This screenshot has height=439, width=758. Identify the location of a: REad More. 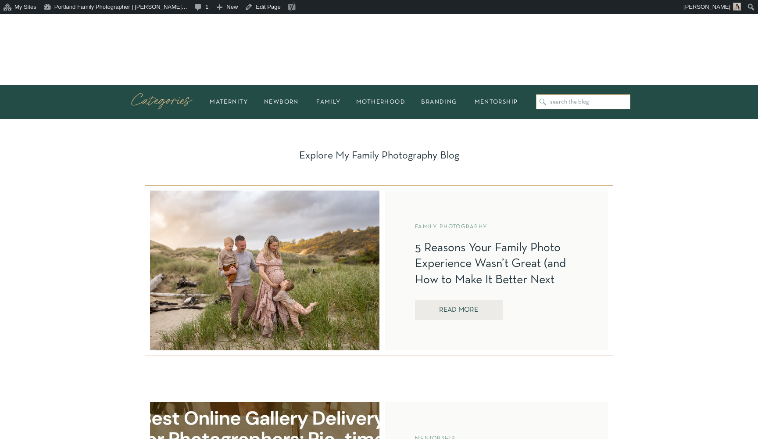
(458, 310).